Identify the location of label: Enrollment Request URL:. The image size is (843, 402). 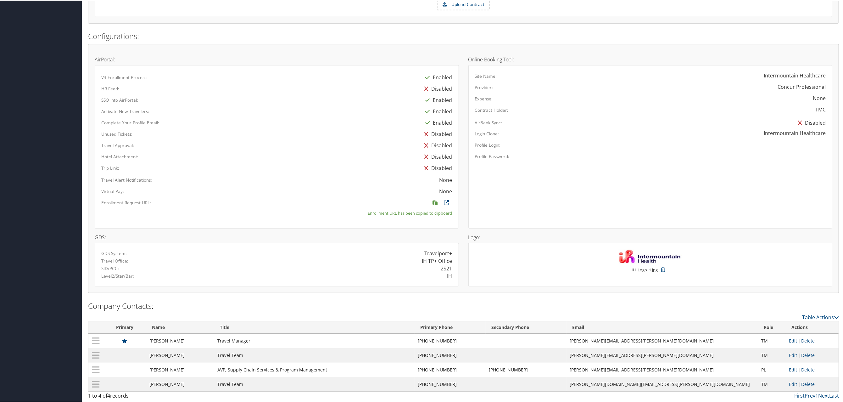
(126, 202).